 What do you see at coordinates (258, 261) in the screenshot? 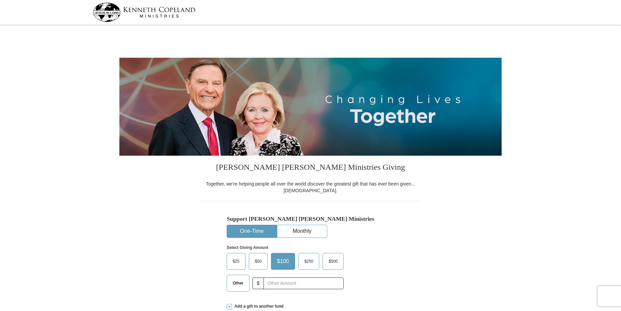
I see `span: $50` at bounding box center [258, 261].